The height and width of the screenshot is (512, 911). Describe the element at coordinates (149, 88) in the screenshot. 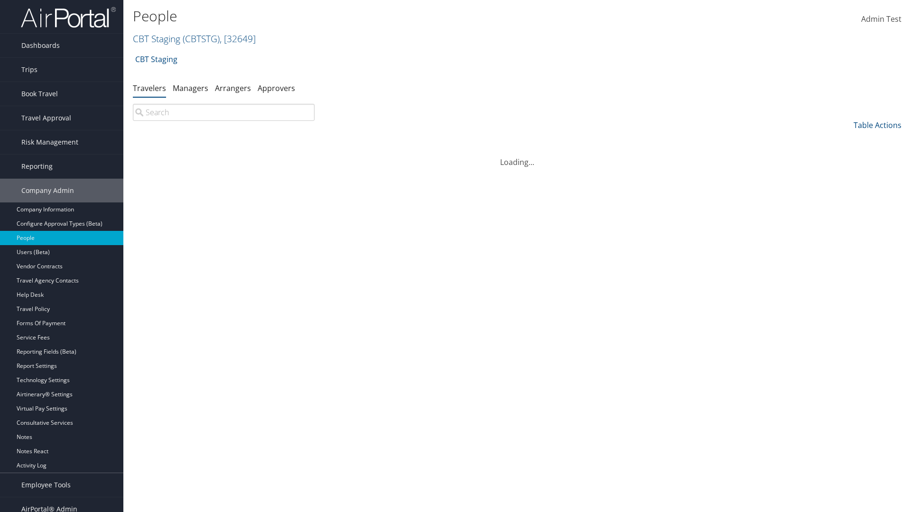

I see `a: Travelers` at that location.